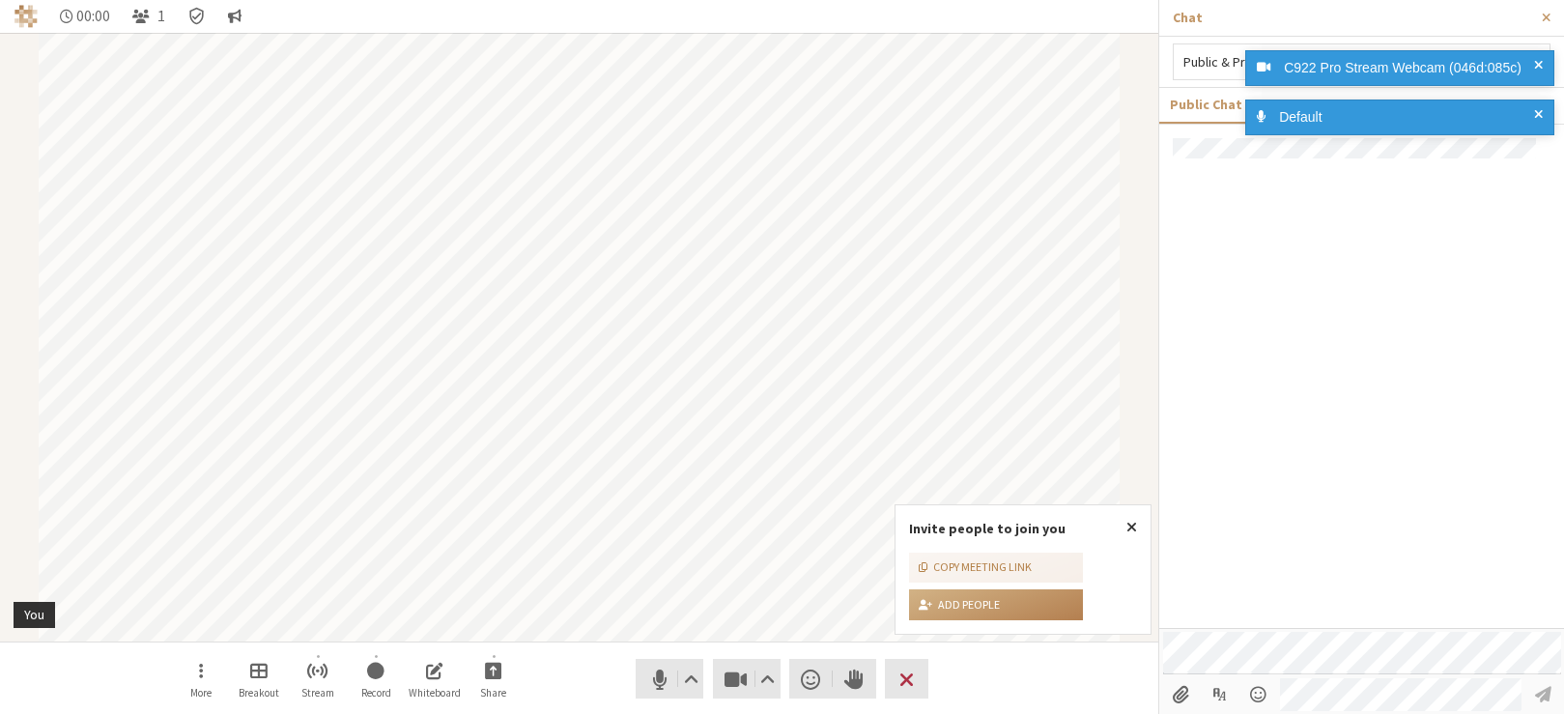  I want to click on button: Copy meeting link, so click(996, 568).